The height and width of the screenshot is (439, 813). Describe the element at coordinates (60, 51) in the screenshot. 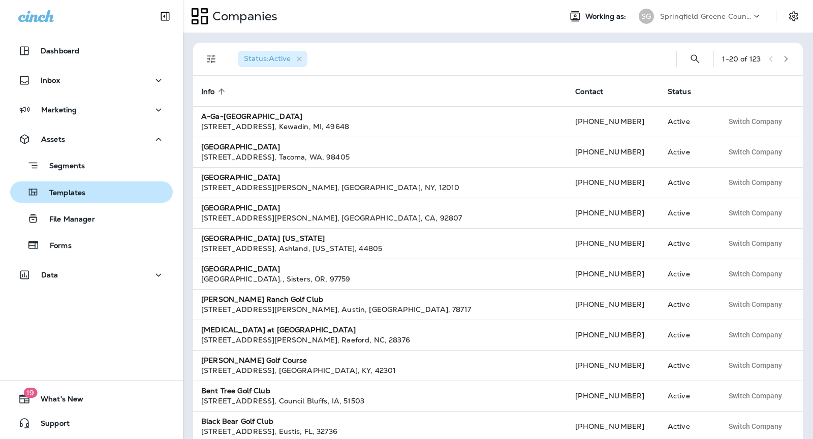

I see `p: Dashboard` at that location.